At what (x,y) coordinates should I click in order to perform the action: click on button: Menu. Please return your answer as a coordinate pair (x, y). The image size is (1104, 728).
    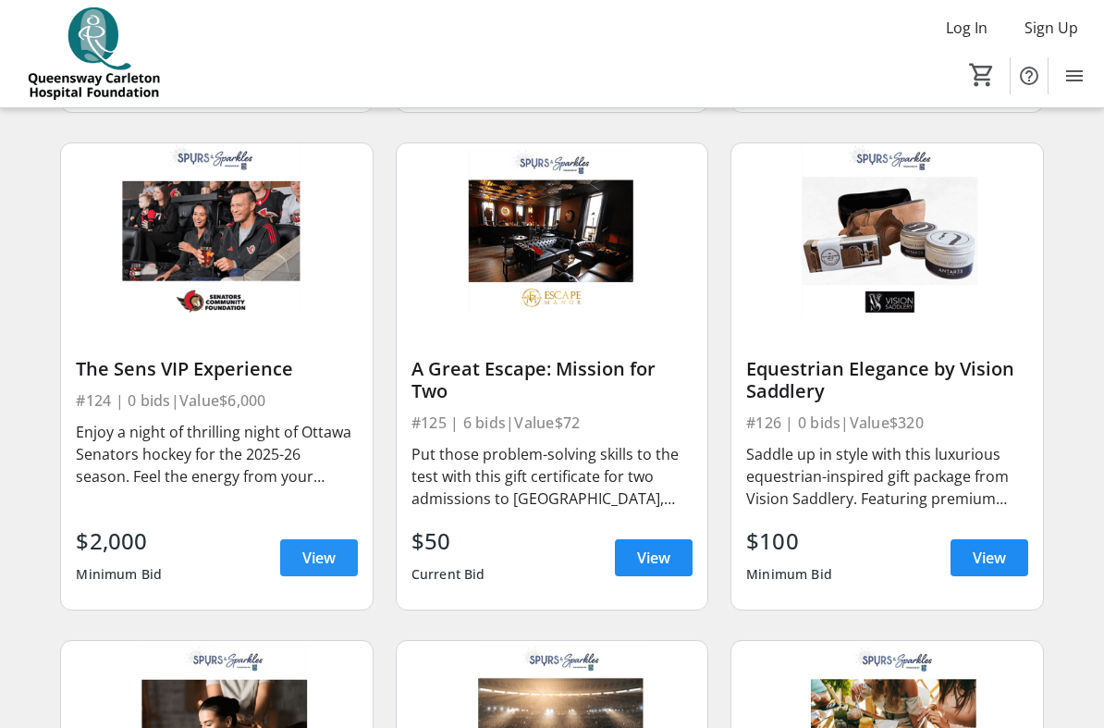
    Looking at the image, I should click on (1074, 76).